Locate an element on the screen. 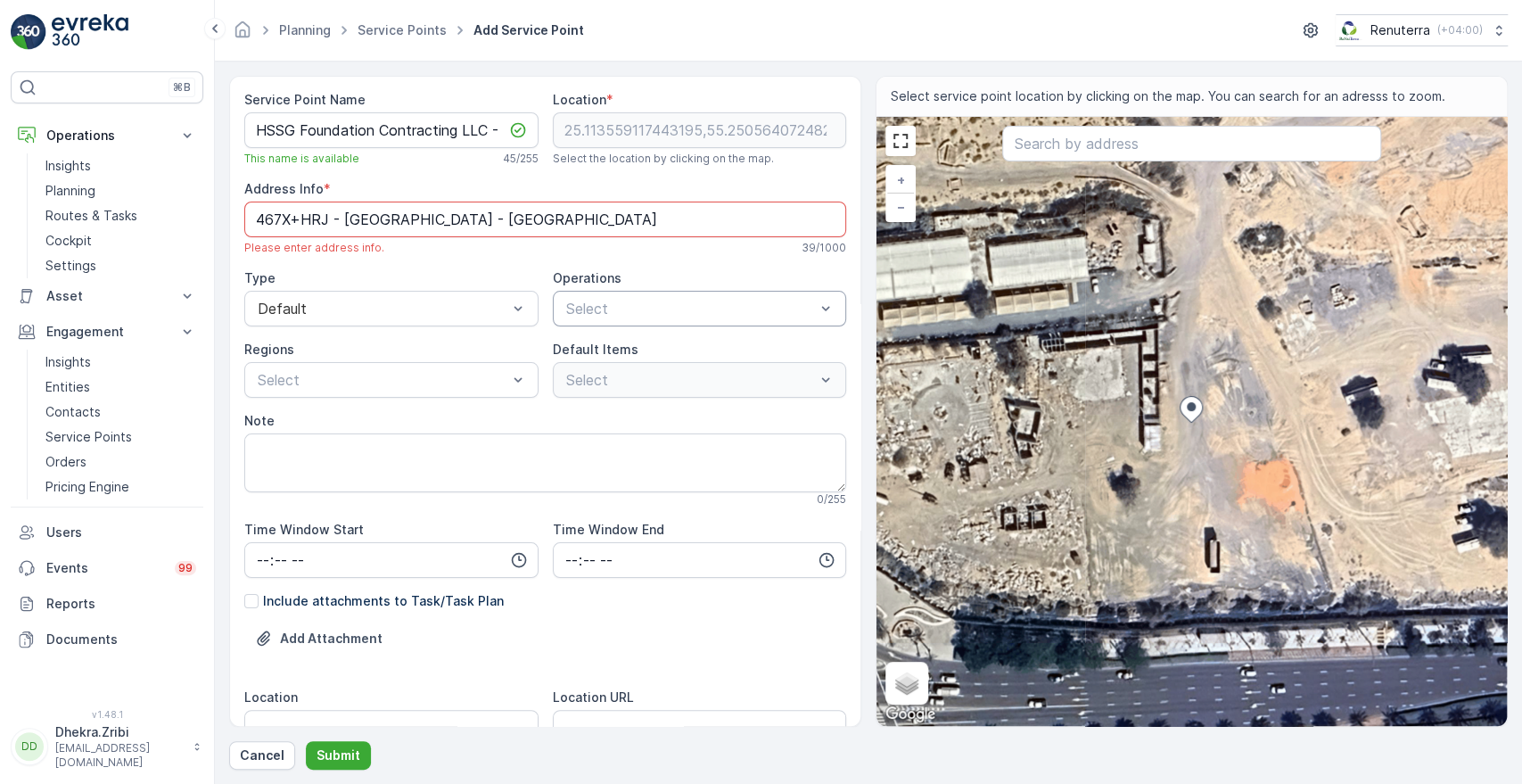  p: Planning is located at coordinates (70, 191).